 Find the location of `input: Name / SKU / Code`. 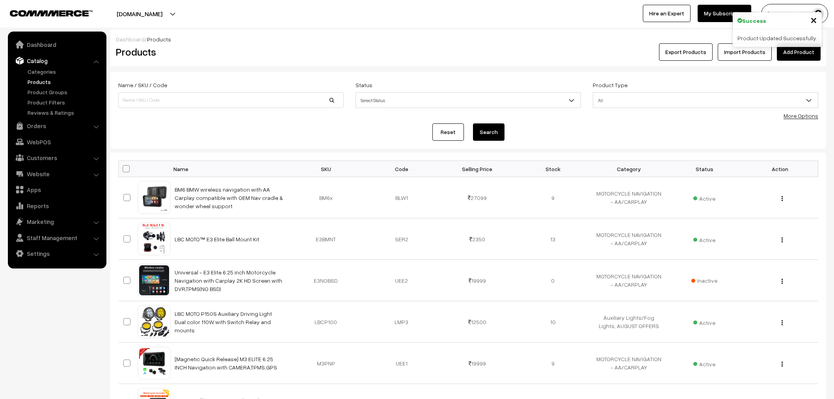

input: Name / SKU / Code is located at coordinates (231, 100).